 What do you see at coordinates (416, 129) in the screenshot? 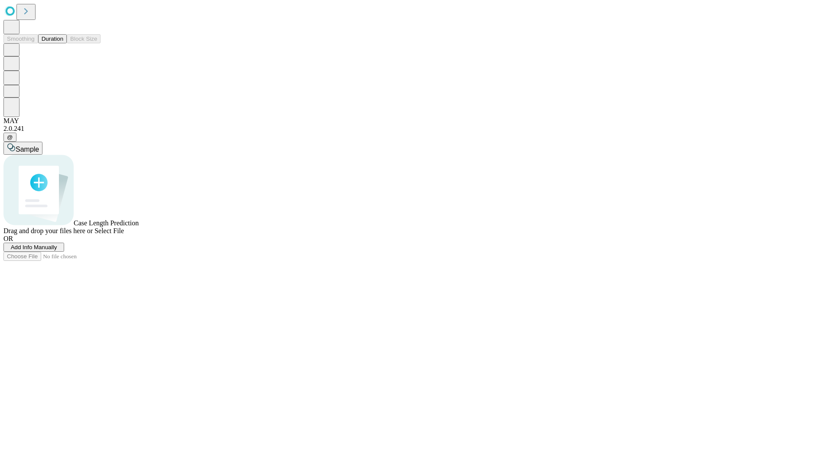
I see `div: 2.0.241` at bounding box center [416, 129].